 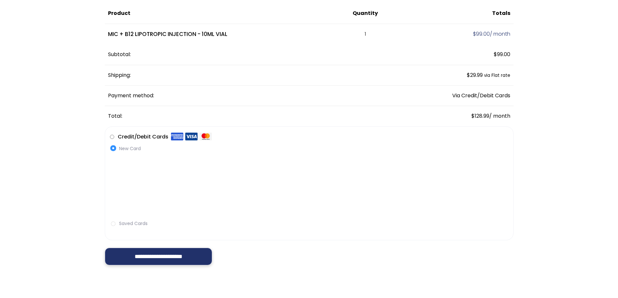 I want to click on img: Visa, so click(x=191, y=137).